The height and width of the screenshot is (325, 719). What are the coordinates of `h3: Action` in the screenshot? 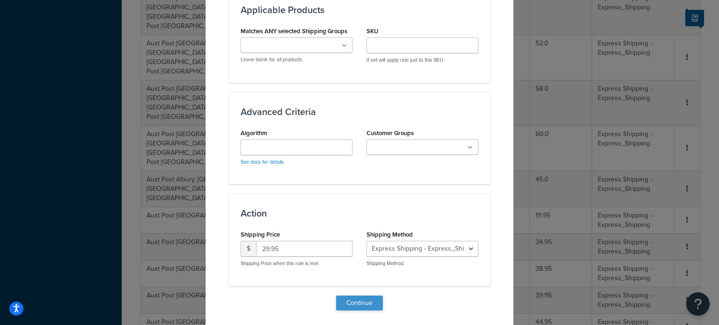 It's located at (360, 213).